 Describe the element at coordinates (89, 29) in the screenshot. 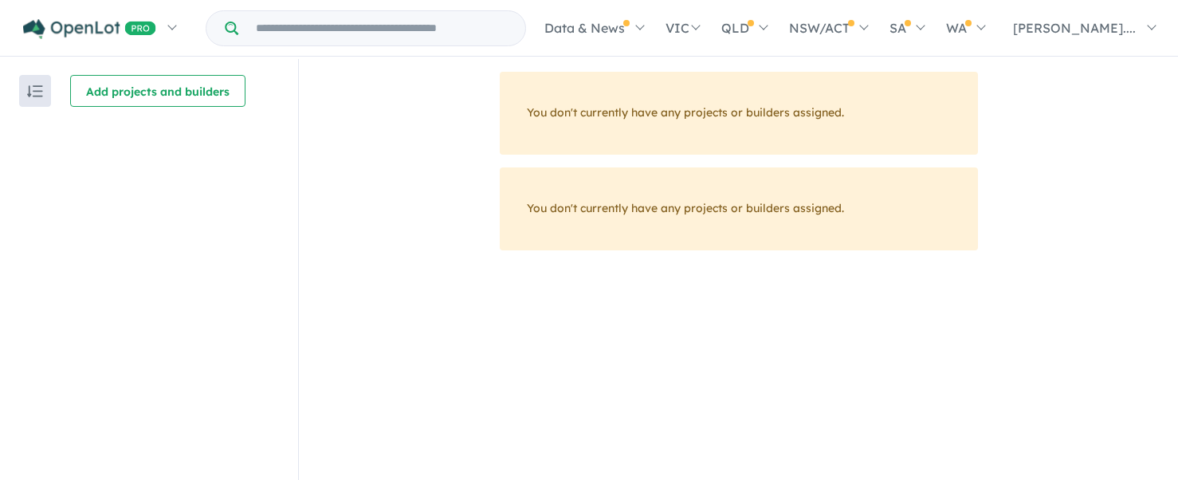

I see `img: Openlot PRO Logo White` at that location.